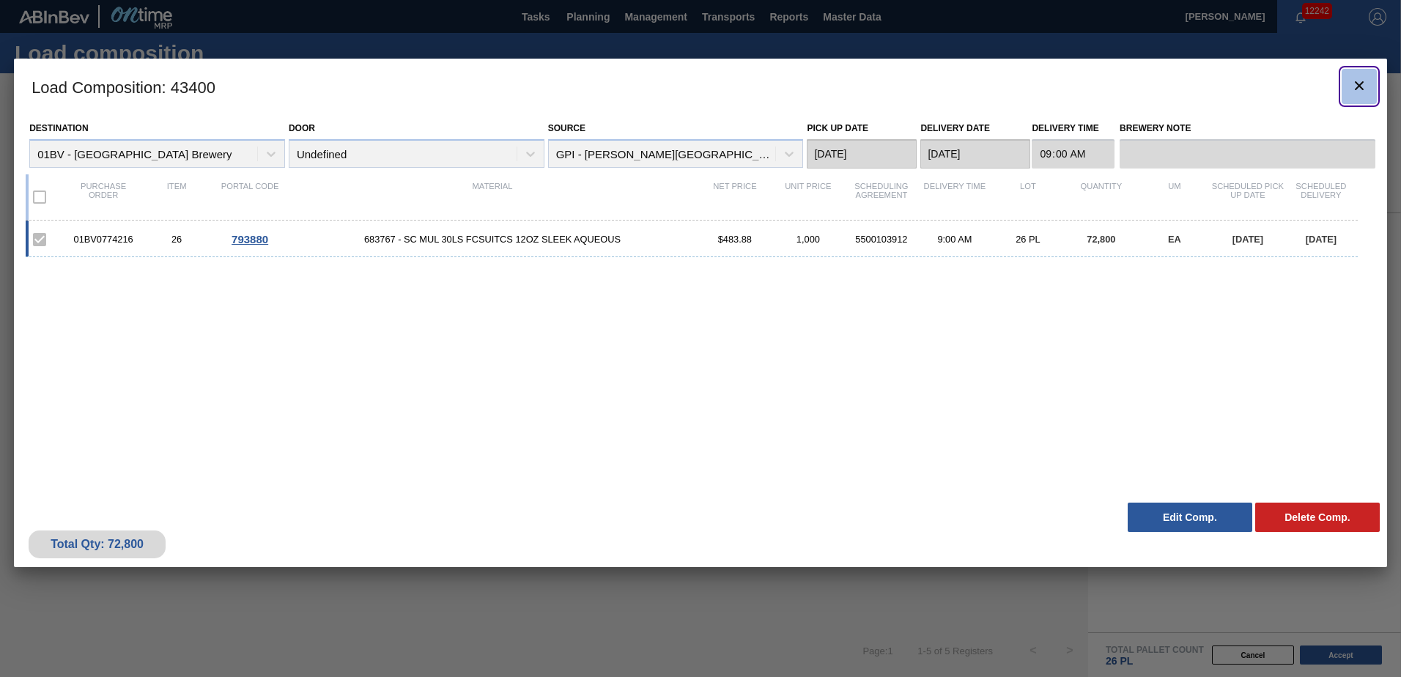 This screenshot has width=1401, height=677. Describe the element at coordinates (808, 197) in the screenshot. I see `div: Unit Price` at that location.